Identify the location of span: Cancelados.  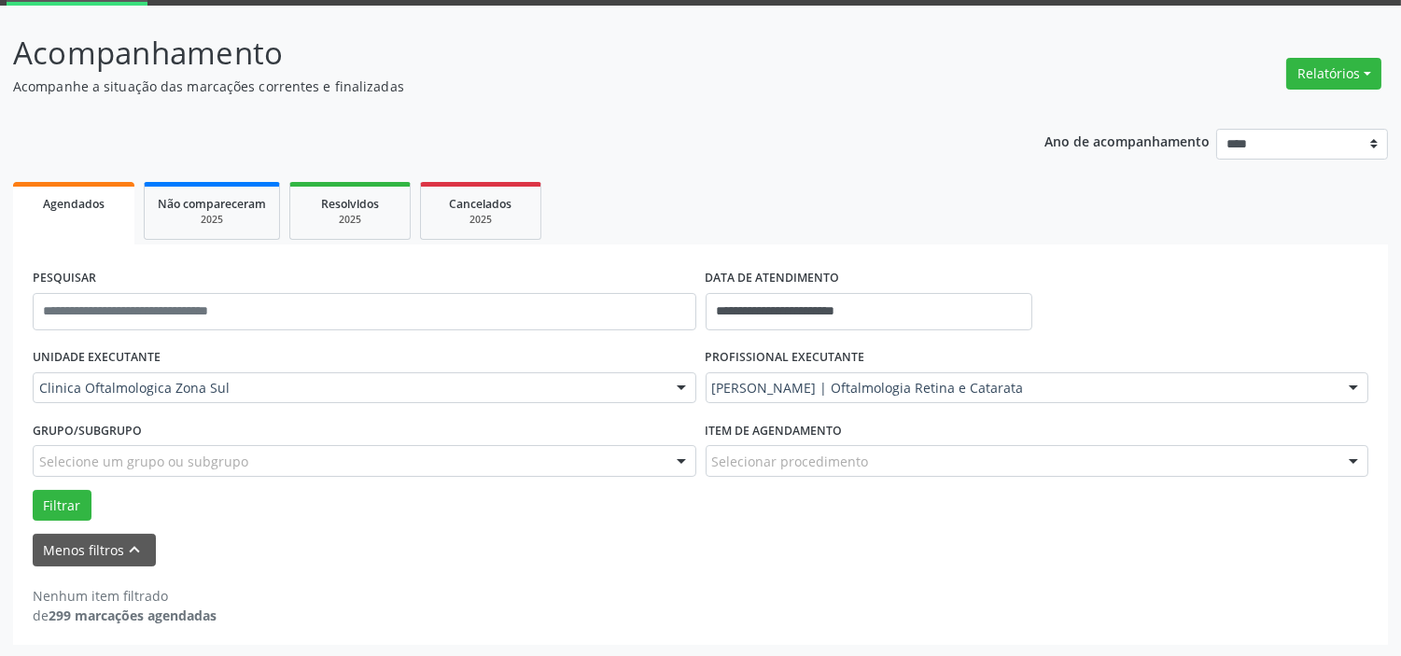
(481, 204).